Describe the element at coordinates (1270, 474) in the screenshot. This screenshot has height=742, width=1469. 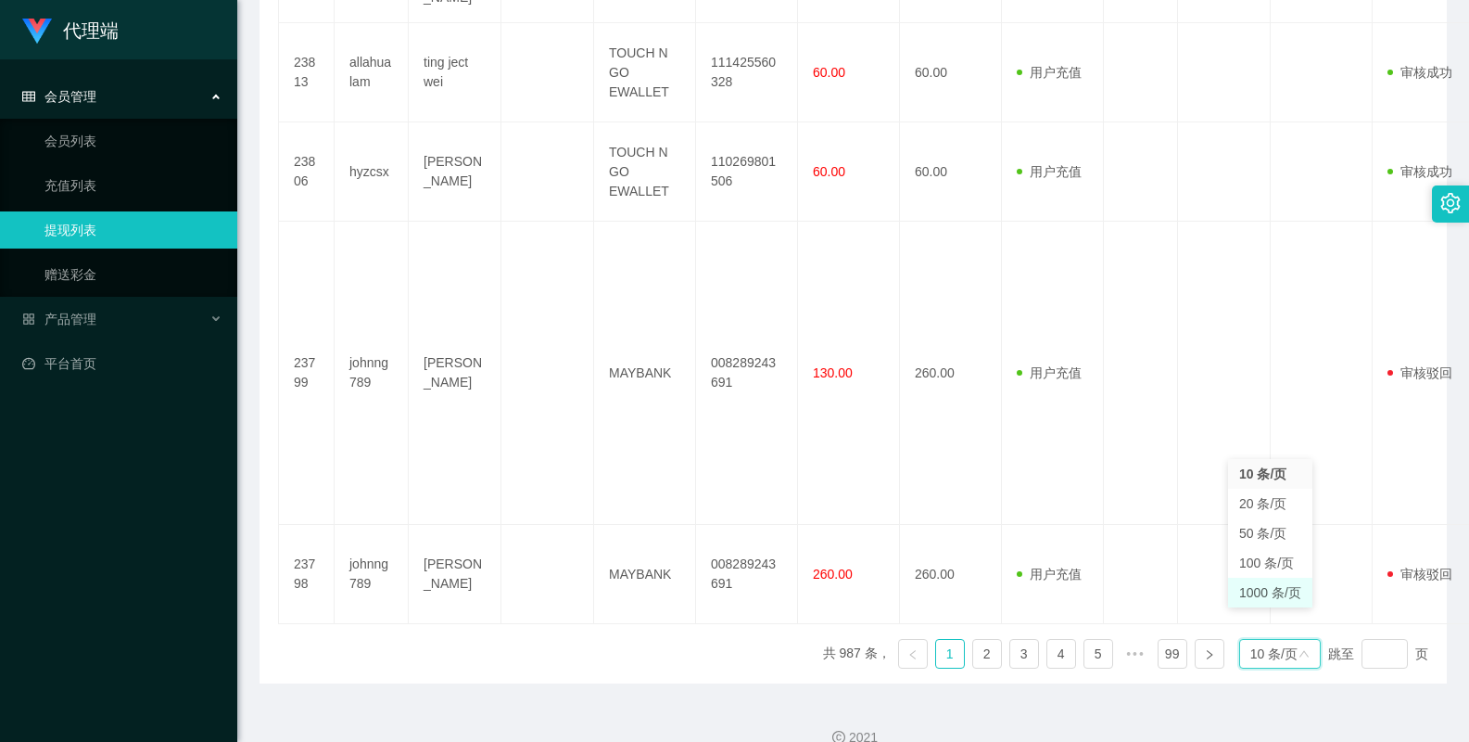
I see `li: 10 条/页` at that location.